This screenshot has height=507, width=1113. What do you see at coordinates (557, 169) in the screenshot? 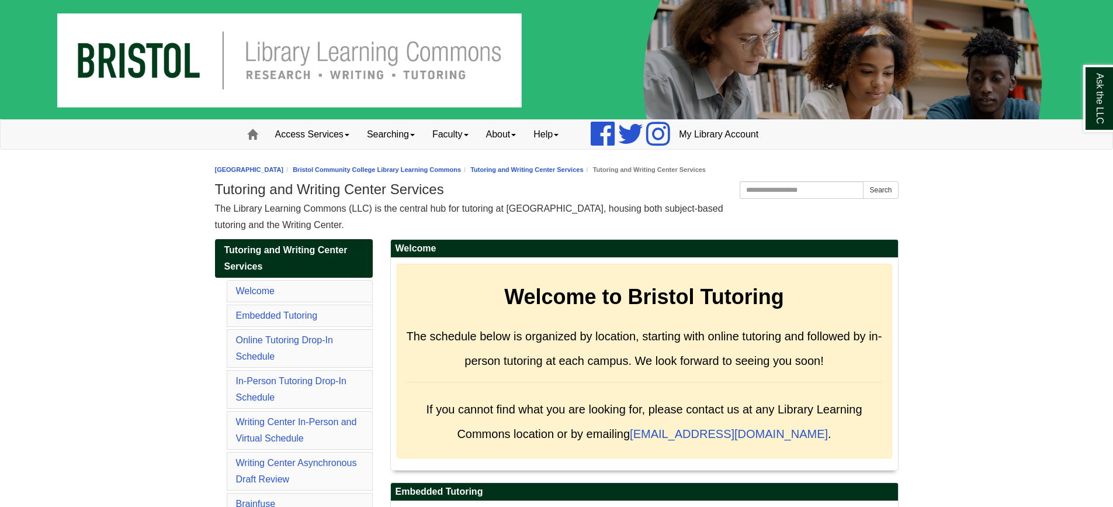
I see `nav: breadcrumb` at bounding box center [557, 169].